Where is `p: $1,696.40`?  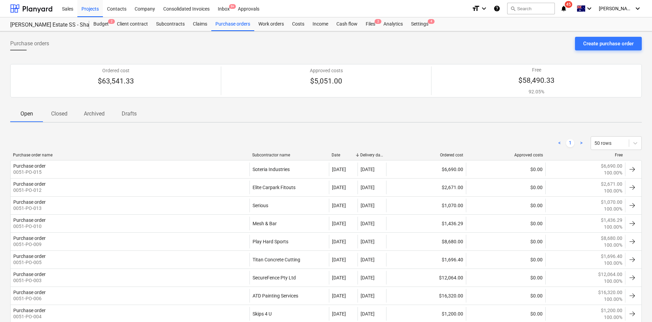 p: $1,696.40 is located at coordinates (612, 256).